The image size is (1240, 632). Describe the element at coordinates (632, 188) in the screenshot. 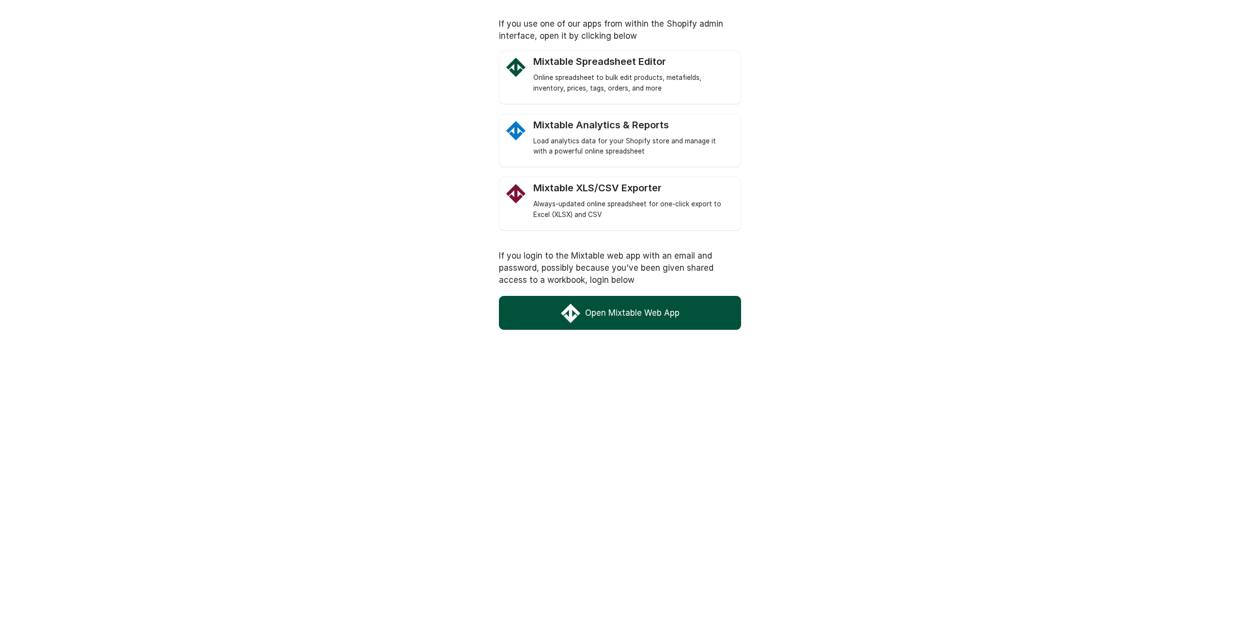

I see `div: Mixtable XLS/CSV Exporter` at that location.